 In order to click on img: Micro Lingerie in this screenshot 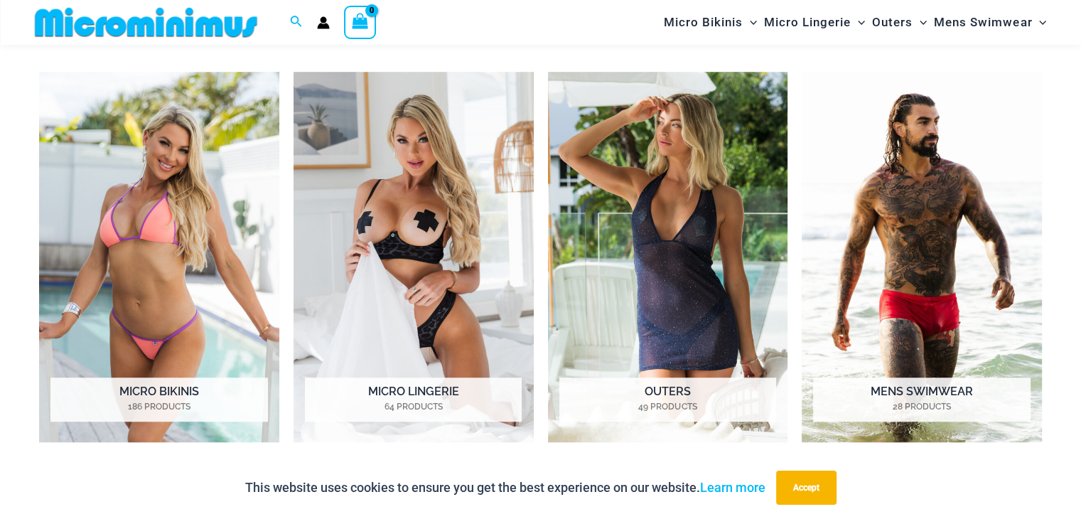, I will do `click(414, 257)`.